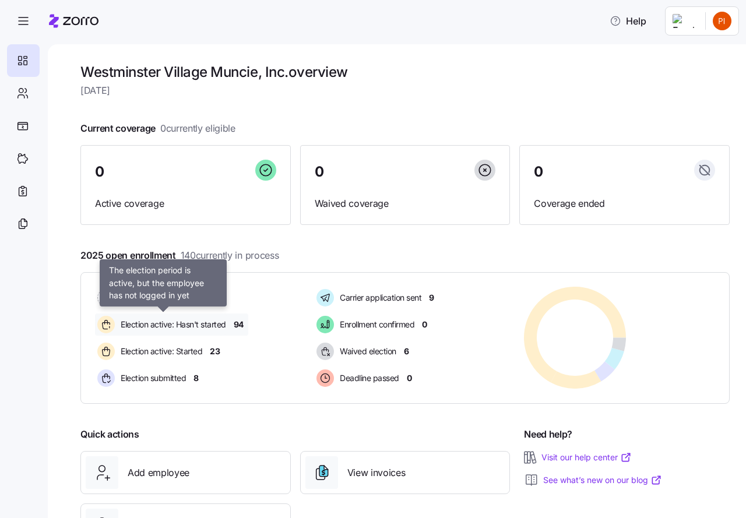 The image size is (746, 518). What do you see at coordinates (628, 21) in the screenshot?
I see `span: Help` at bounding box center [628, 21].